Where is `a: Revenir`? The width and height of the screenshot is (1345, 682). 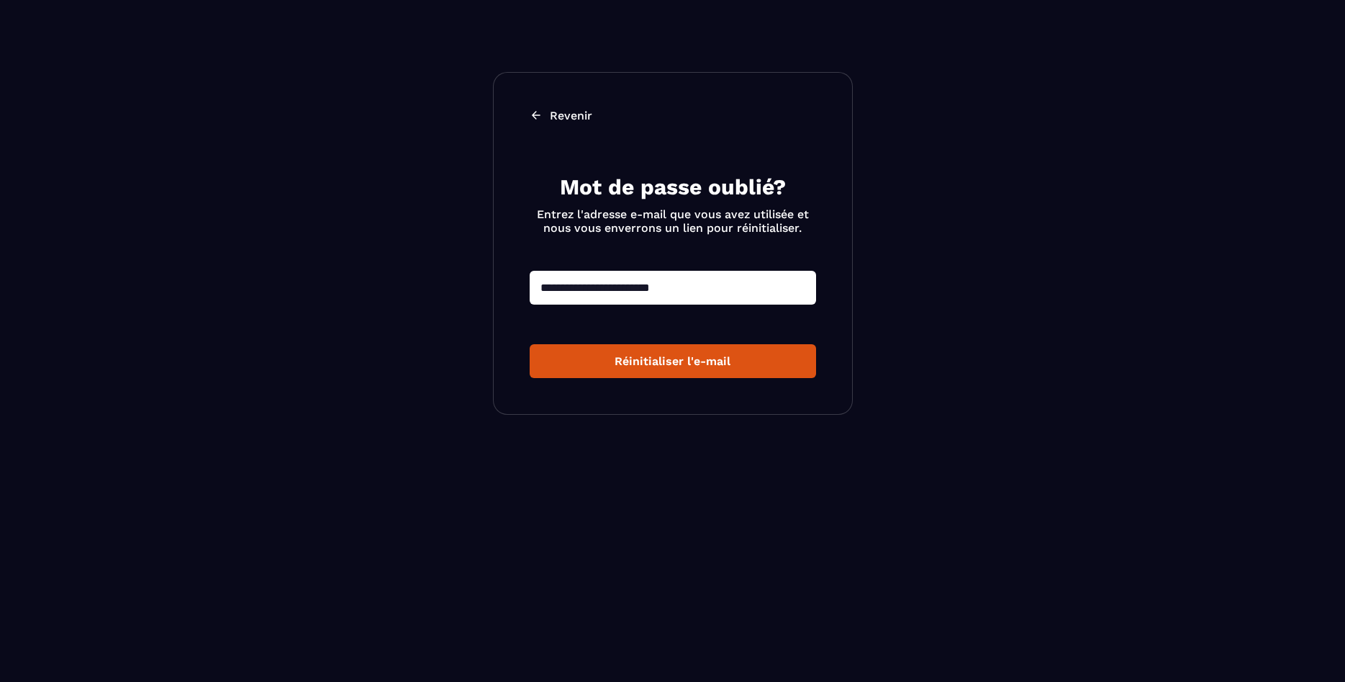
a: Revenir is located at coordinates (673, 115).